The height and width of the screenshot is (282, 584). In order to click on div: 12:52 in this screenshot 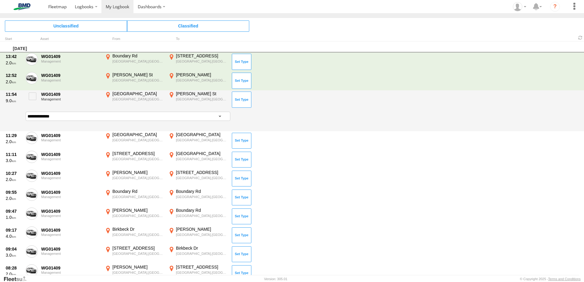, I will do `click(14, 75)`.